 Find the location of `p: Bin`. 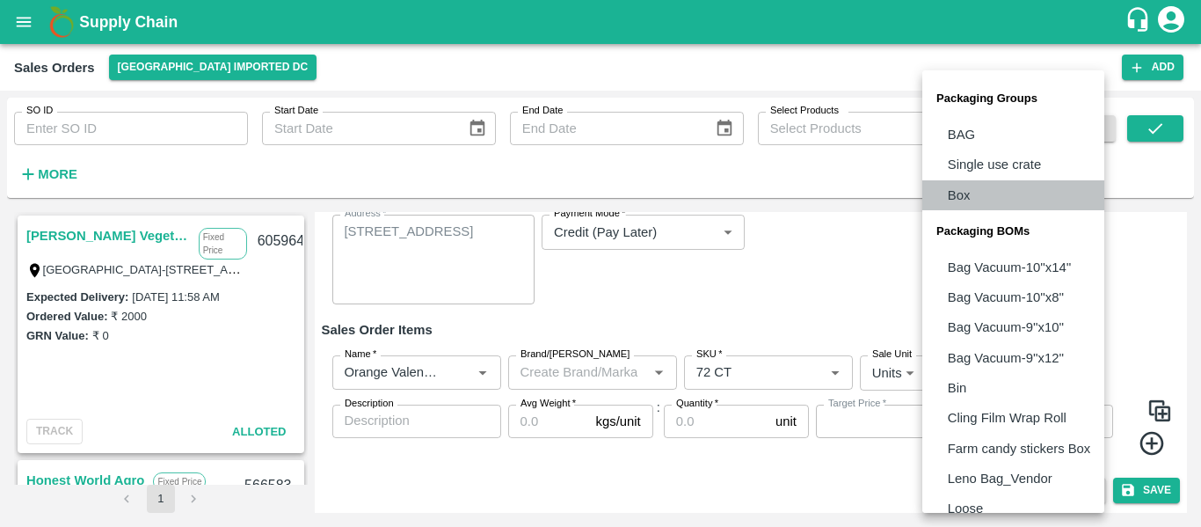

p: Bin is located at coordinates (956, 388).